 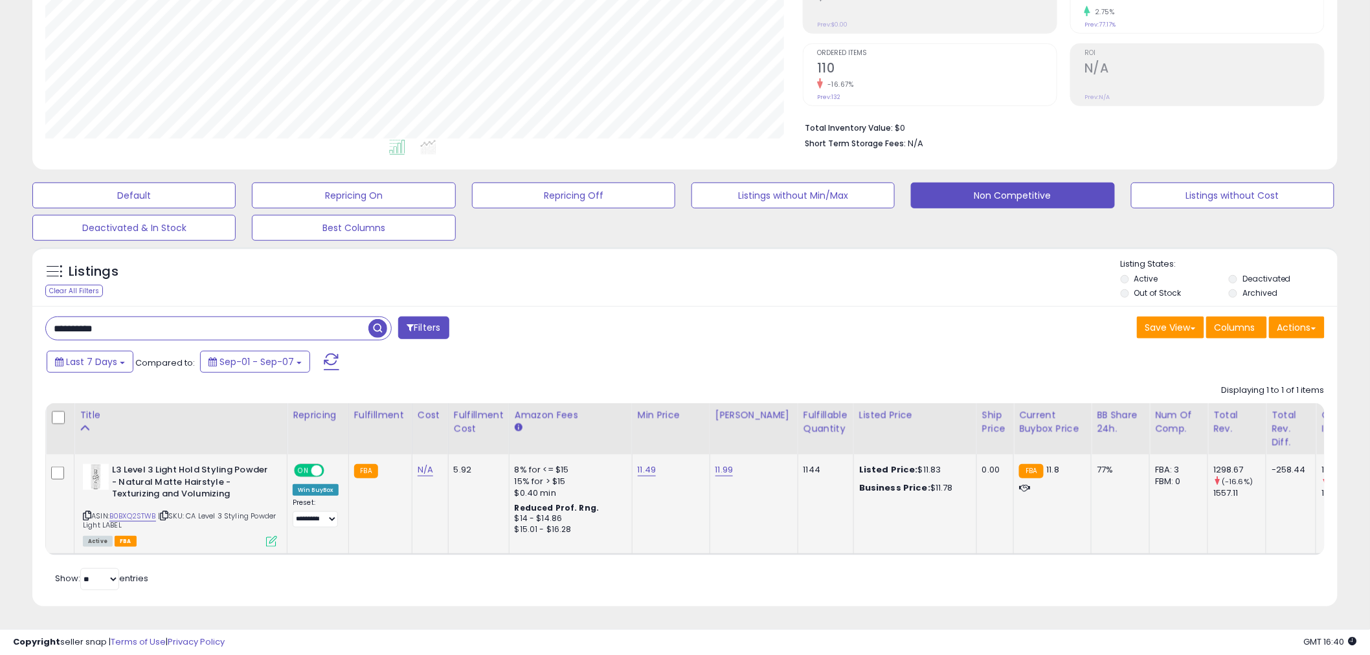 What do you see at coordinates (915, 415) in the screenshot?
I see `div: Listed Price` at bounding box center [915, 415].